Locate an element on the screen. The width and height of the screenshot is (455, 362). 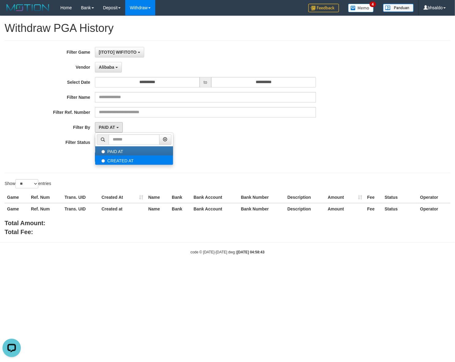
button: PAID AT is located at coordinates (109, 127).